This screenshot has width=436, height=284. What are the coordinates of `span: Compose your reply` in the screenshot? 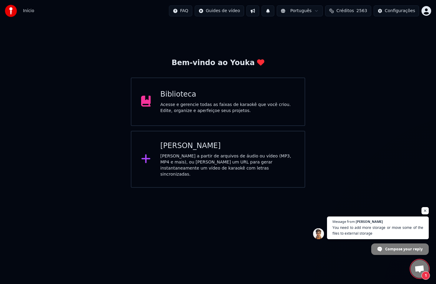 It's located at (404, 249).